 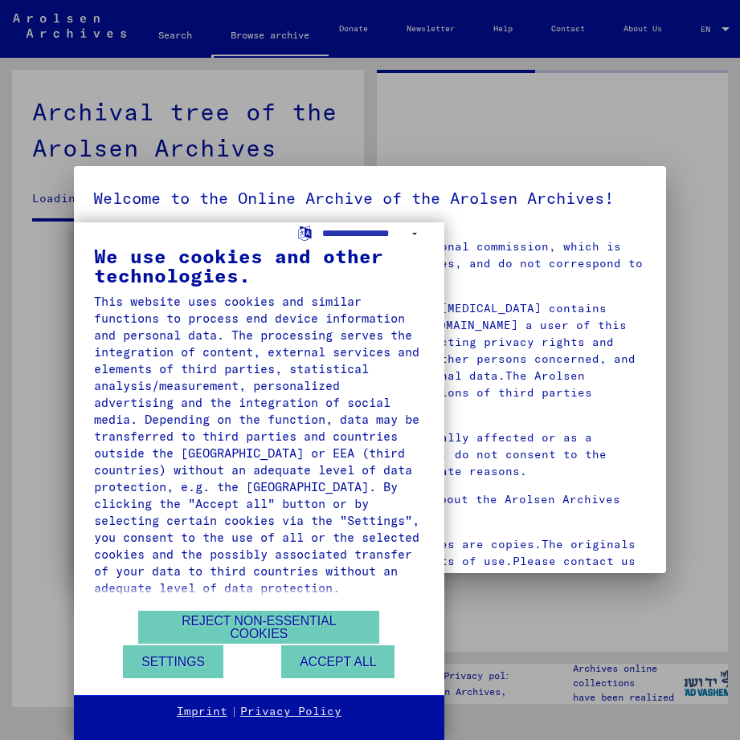 I want to click on button: Settings, so click(x=173, y=662).